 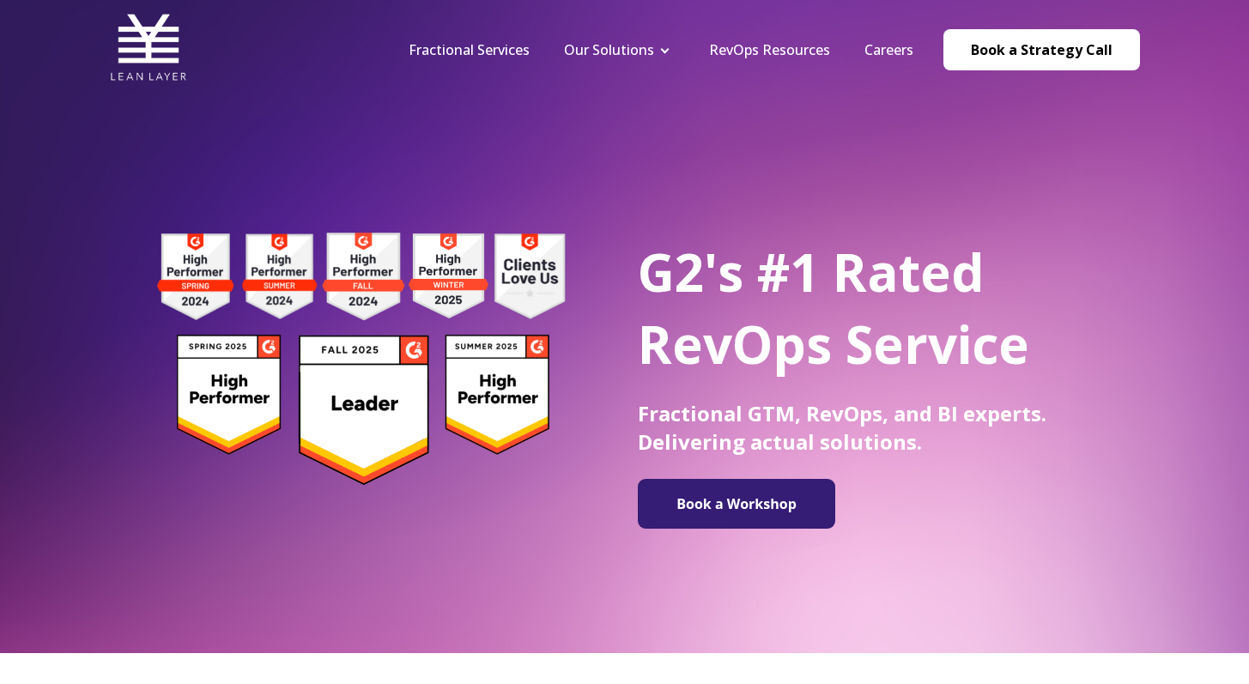 What do you see at coordinates (769, 50) in the screenshot?
I see `a: RevOps Resources` at bounding box center [769, 50].